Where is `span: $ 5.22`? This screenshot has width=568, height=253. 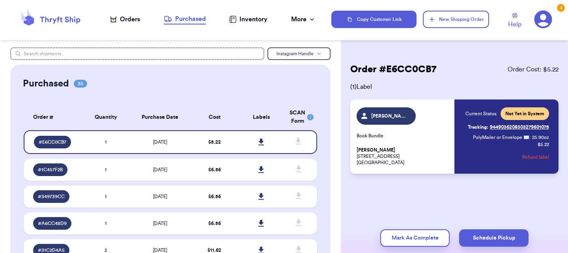 span: $ 5.22 is located at coordinates (214, 142).